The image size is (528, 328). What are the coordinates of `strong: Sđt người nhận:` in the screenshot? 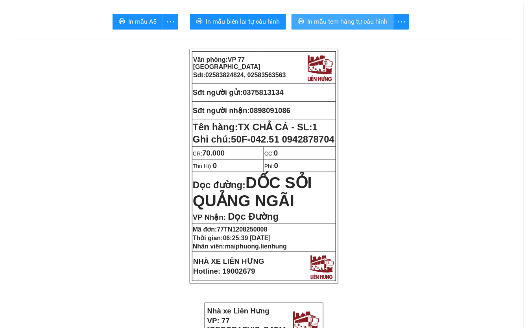 It's located at (221, 110).